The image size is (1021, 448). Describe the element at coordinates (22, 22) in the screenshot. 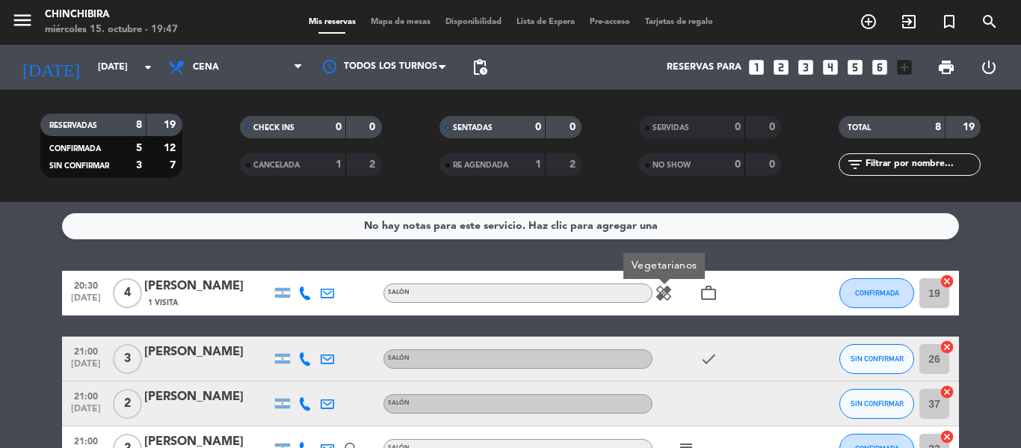

I see `button: menu` at that location.